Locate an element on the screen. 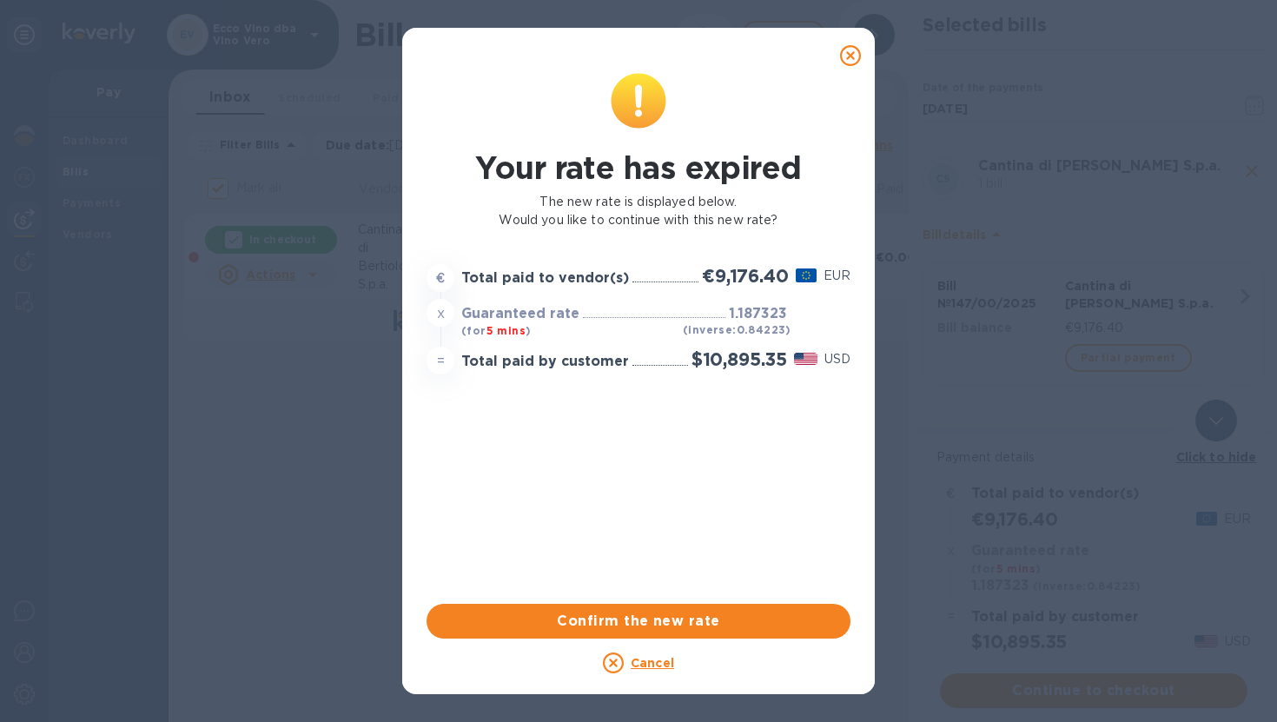 The height and width of the screenshot is (722, 1277). b: (inverse: 0.84223 ) is located at coordinates (736, 329).